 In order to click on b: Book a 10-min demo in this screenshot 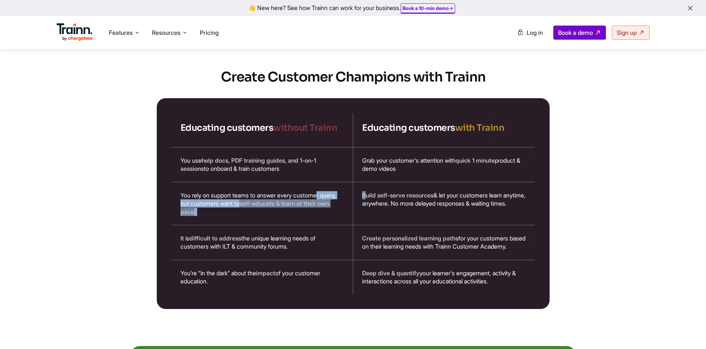, I will do `click(425, 8)`.